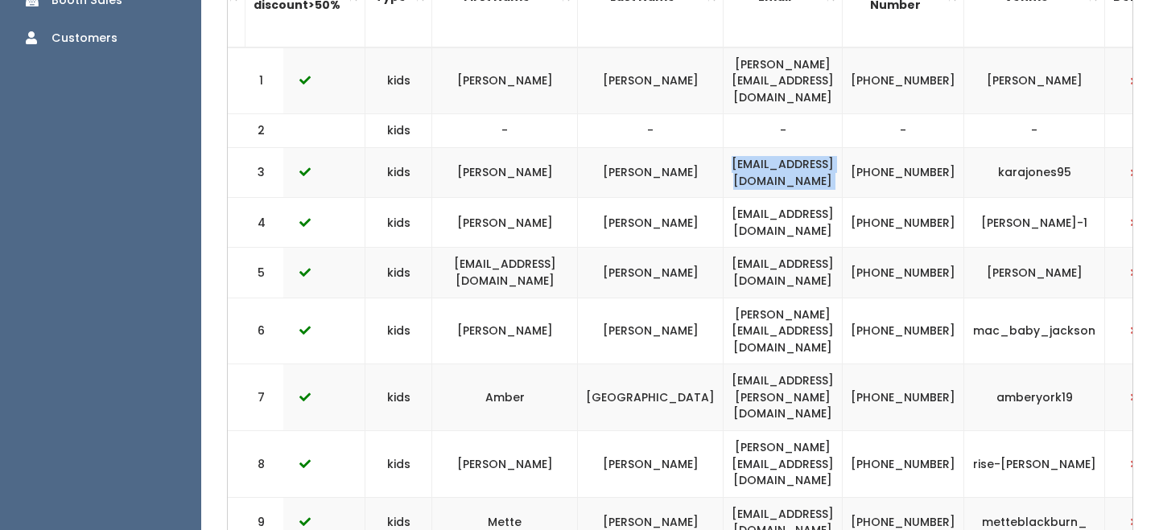 The height and width of the screenshot is (530, 1159). Describe the element at coordinates (1034, 331) in the screenshot. I see `td: mac_baby_jackson` at that location.